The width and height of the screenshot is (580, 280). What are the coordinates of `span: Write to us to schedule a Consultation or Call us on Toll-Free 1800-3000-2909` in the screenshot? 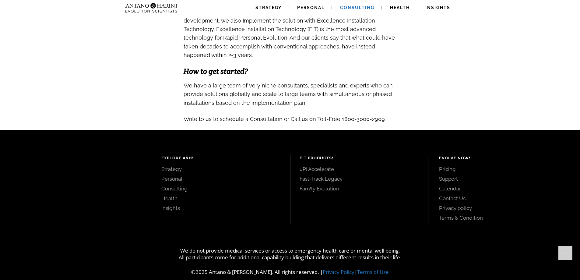 It's located at (284, 119).